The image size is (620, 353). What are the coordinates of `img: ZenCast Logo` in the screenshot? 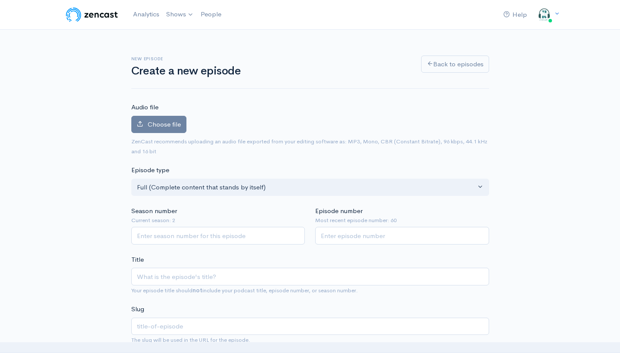 It's located at (92, 15).